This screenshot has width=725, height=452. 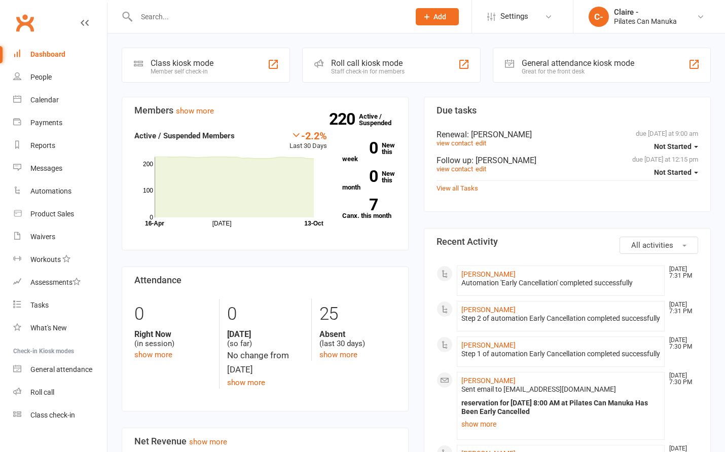 What do you see at coordinates (367, 63) in the screenshot?
I see `div: Roll call kiosk mode` at bounding box center [367, 63].